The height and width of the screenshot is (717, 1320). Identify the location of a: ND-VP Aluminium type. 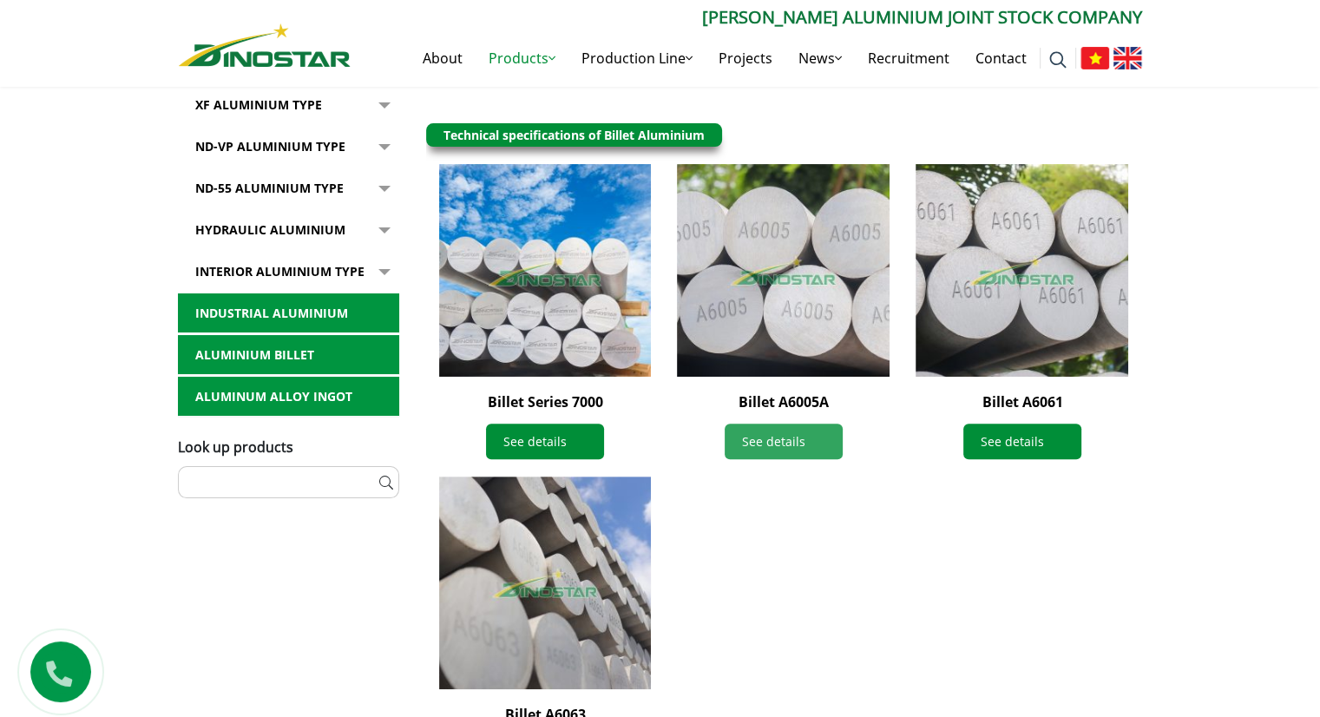
(288, 147).